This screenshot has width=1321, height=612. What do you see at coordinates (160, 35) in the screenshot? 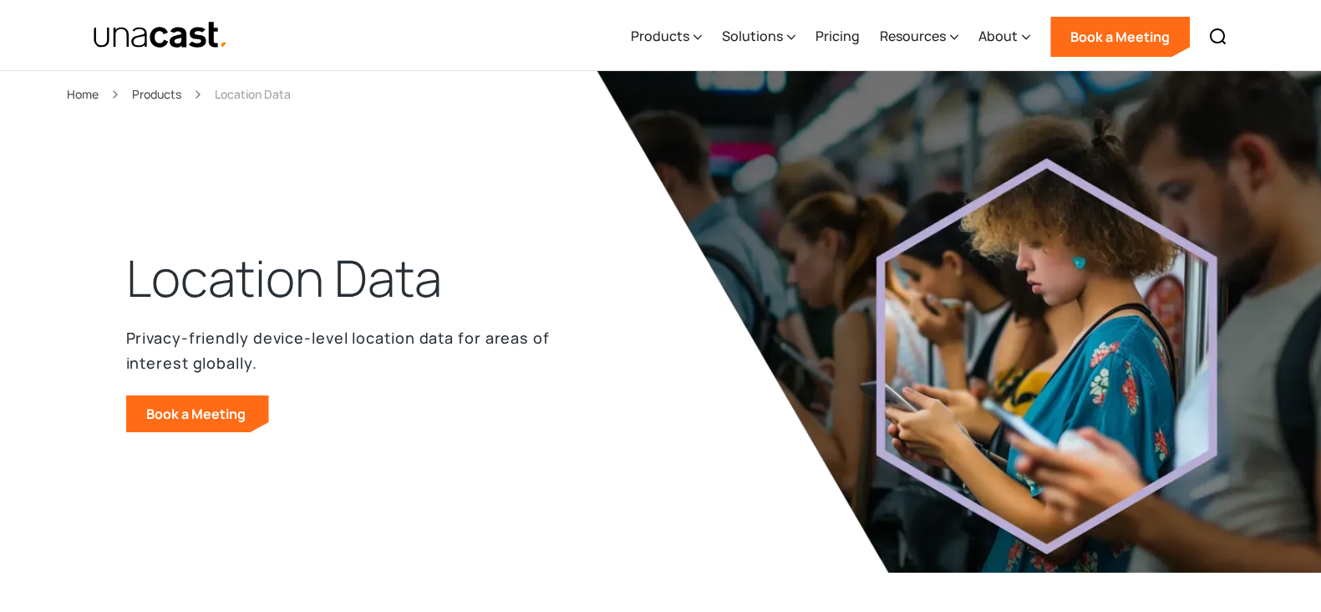
I see `img: Unacast text logo` at bounding box center [160, 35].